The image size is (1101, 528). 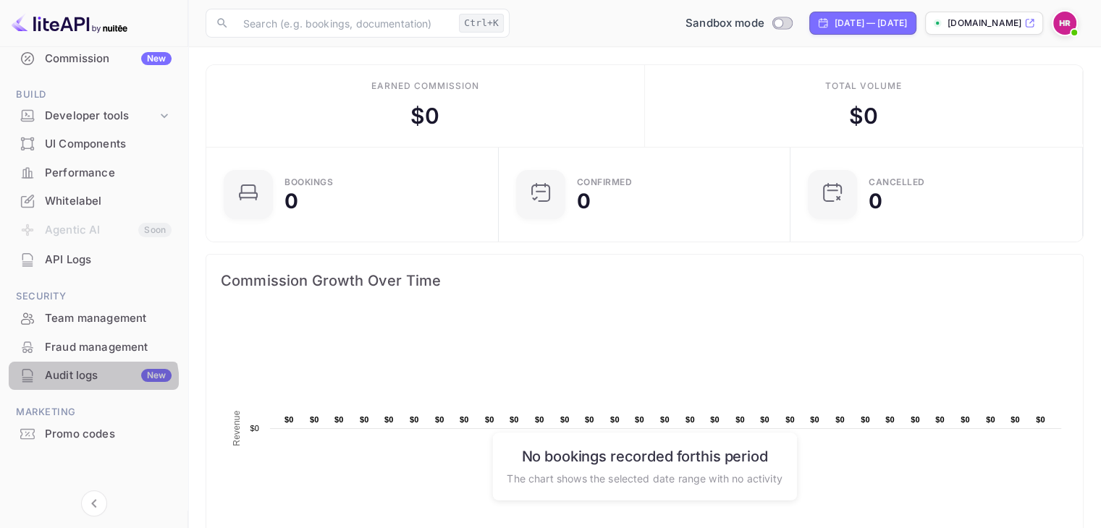 What do you see at coordinates (93, 95) in the screenshot?
I see `span: Build` at bounding box center [93, 95].